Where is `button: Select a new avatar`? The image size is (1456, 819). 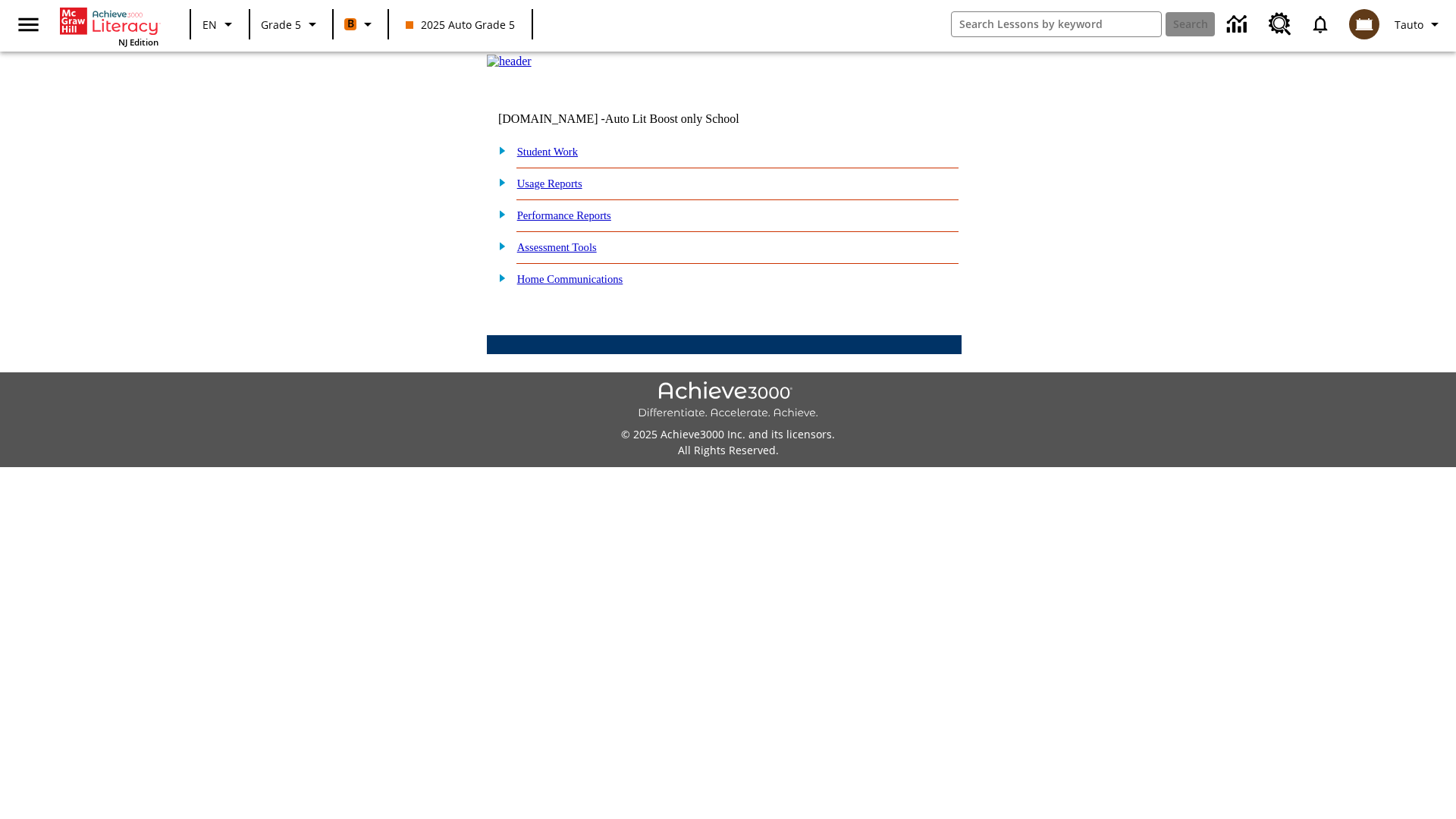
button: Select a new avatar is located at coordinates (1364, 24).